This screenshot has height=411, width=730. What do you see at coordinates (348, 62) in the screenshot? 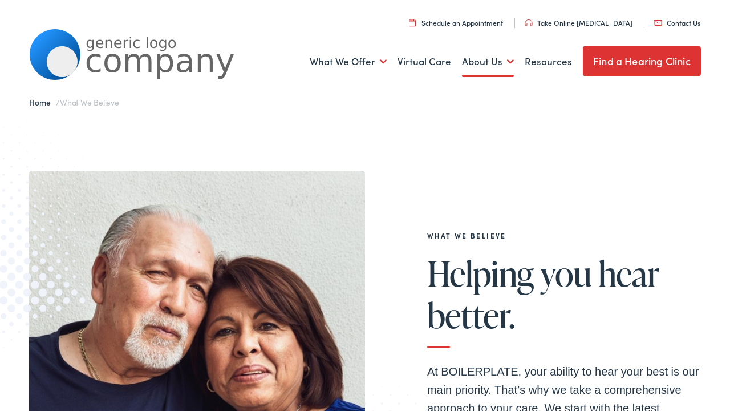
I see `a: What We Offer` at bounding box center [348, 62].